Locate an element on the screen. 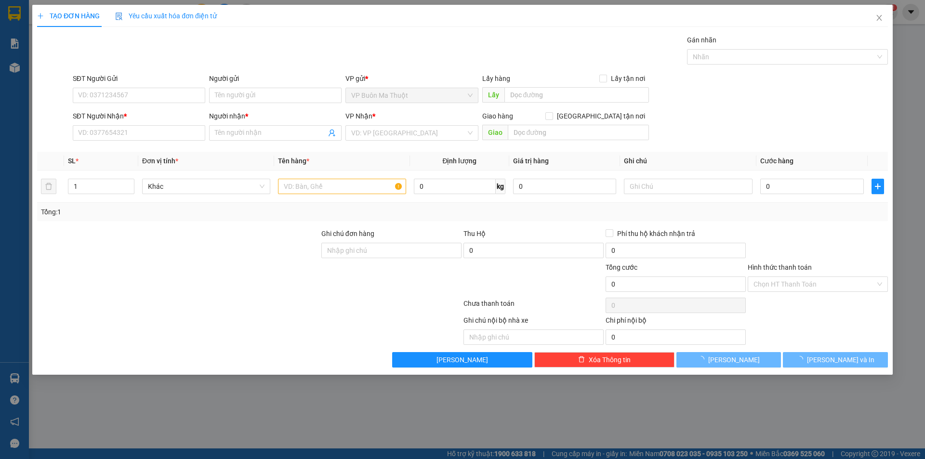 The width and height of the screenshot is (925, 459). span: Lấy hàng is located at coordinates (496, 79).